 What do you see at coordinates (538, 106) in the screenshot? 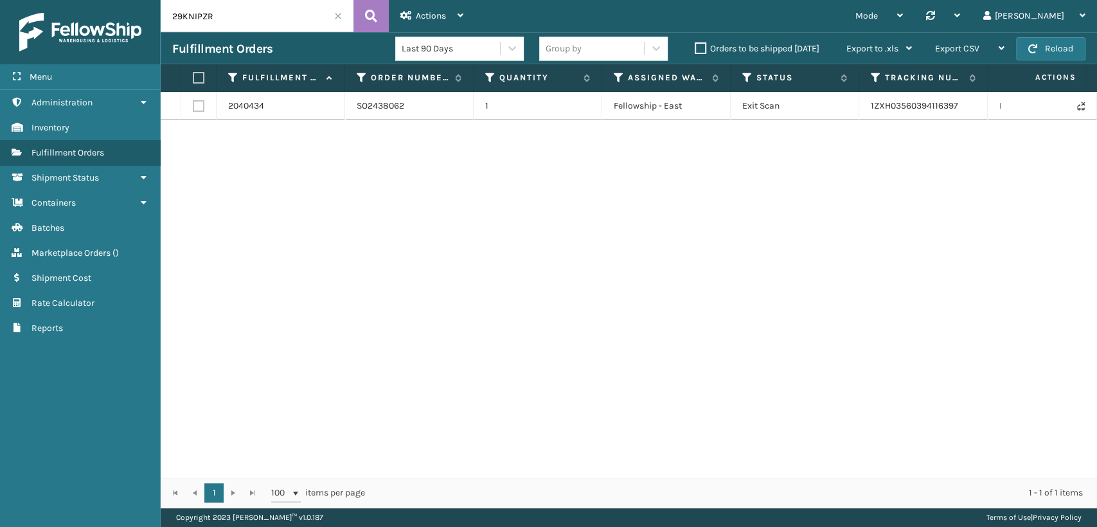
I see `td: 1` at bounding box center [538, 106].